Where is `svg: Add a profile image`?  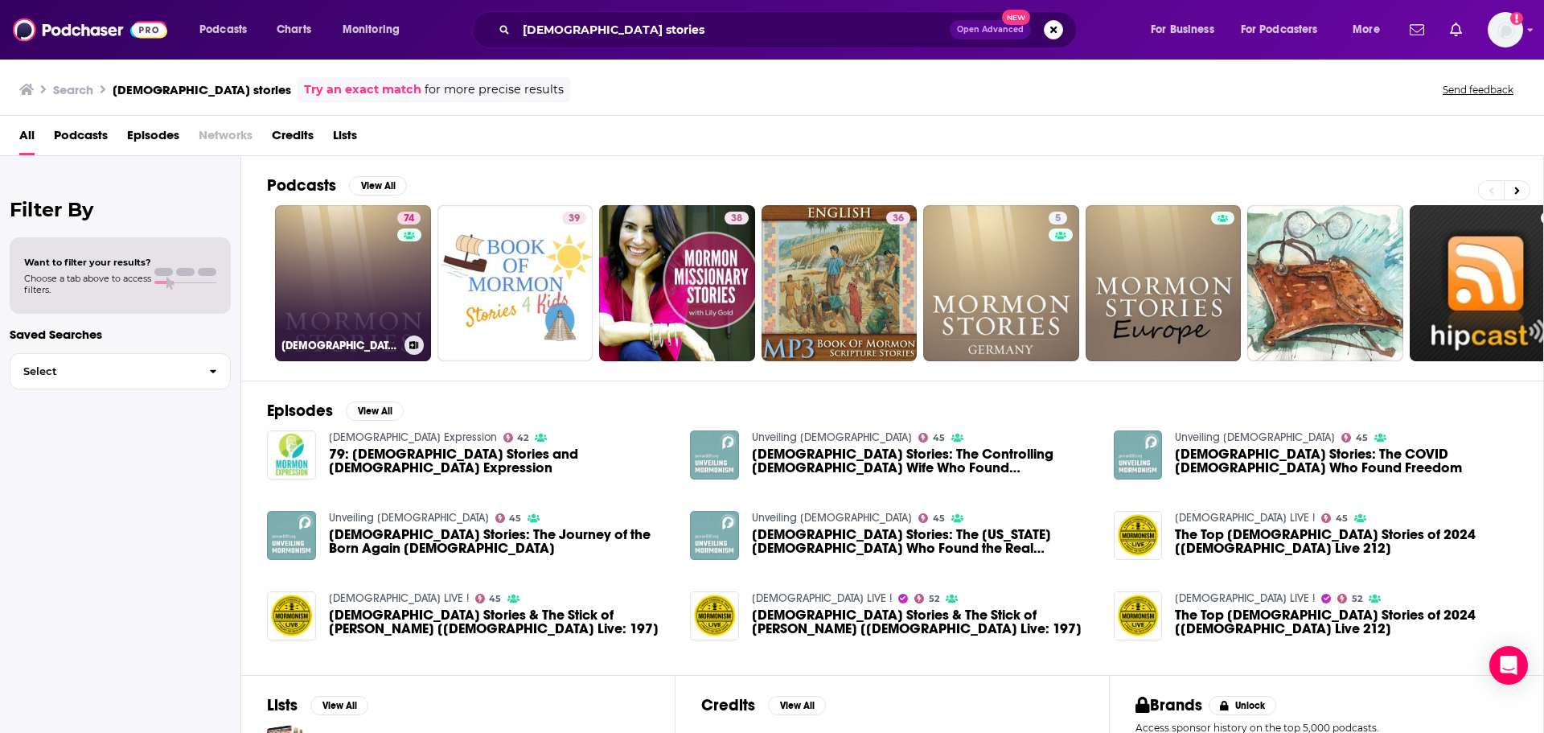
svg: Add a profile image is located at coordinates (1517, 18).